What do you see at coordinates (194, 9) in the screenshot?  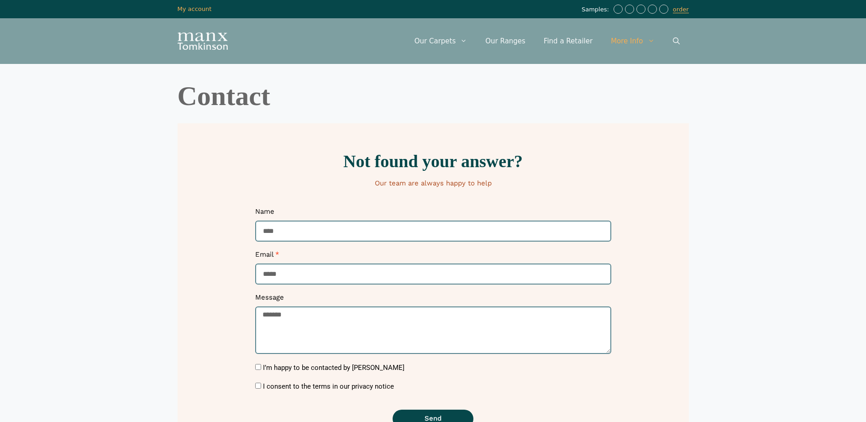 I see `a: My account` at bounding box center [194, 9].